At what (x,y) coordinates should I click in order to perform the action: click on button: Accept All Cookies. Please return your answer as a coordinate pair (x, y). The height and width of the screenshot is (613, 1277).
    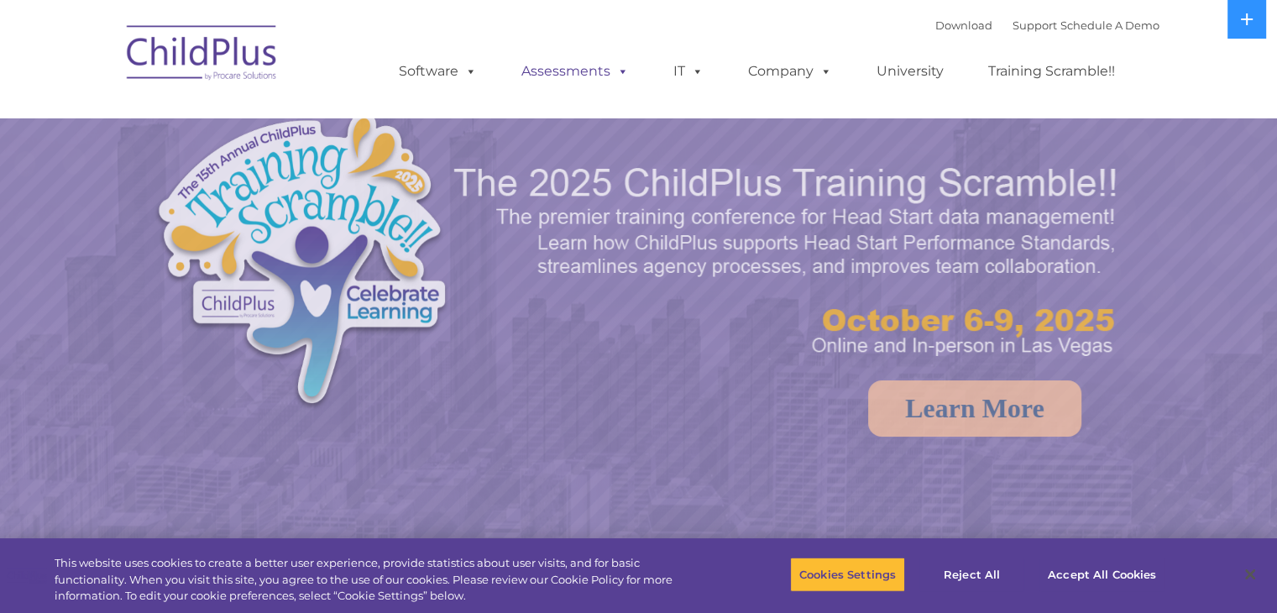
    Looking at the image, I should click on (1102, 574).